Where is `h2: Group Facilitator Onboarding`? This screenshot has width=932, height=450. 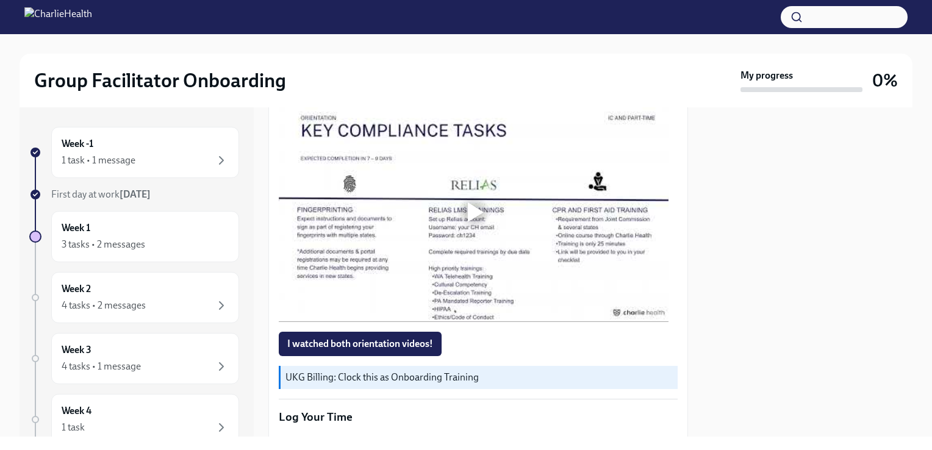 h2: Group Facilitator Onboarding is located at coordinates (160, 81).